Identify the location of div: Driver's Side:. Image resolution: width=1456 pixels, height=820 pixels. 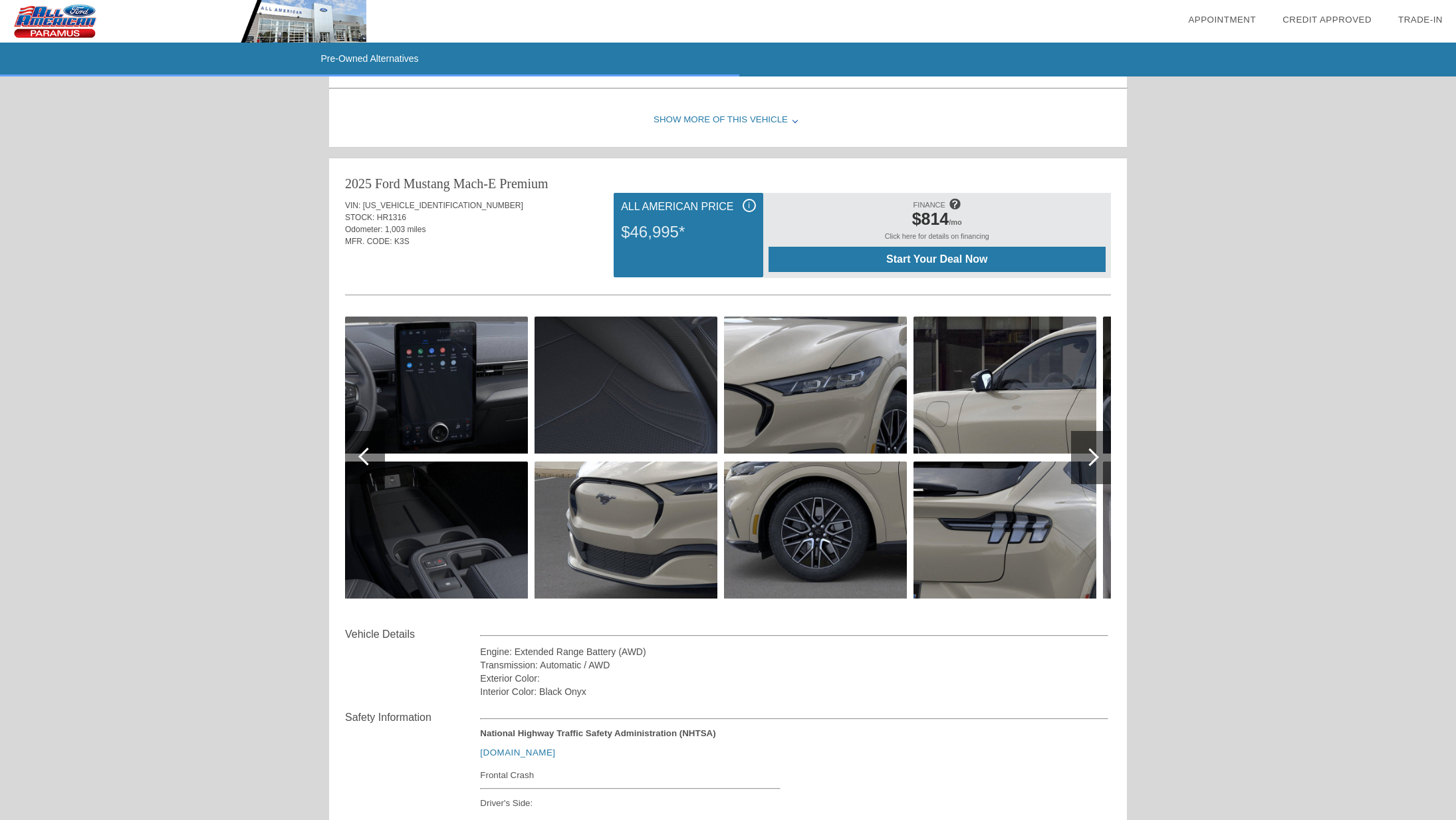
(629, 803).